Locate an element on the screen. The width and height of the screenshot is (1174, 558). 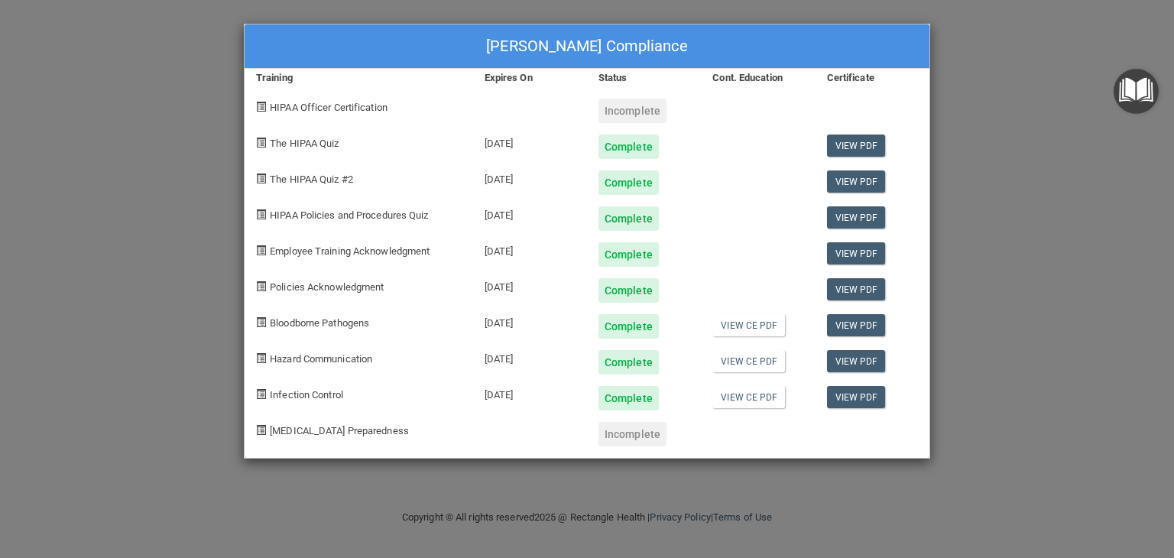
span: HIPAA Officer Certification is located at coordinates (329, 107).